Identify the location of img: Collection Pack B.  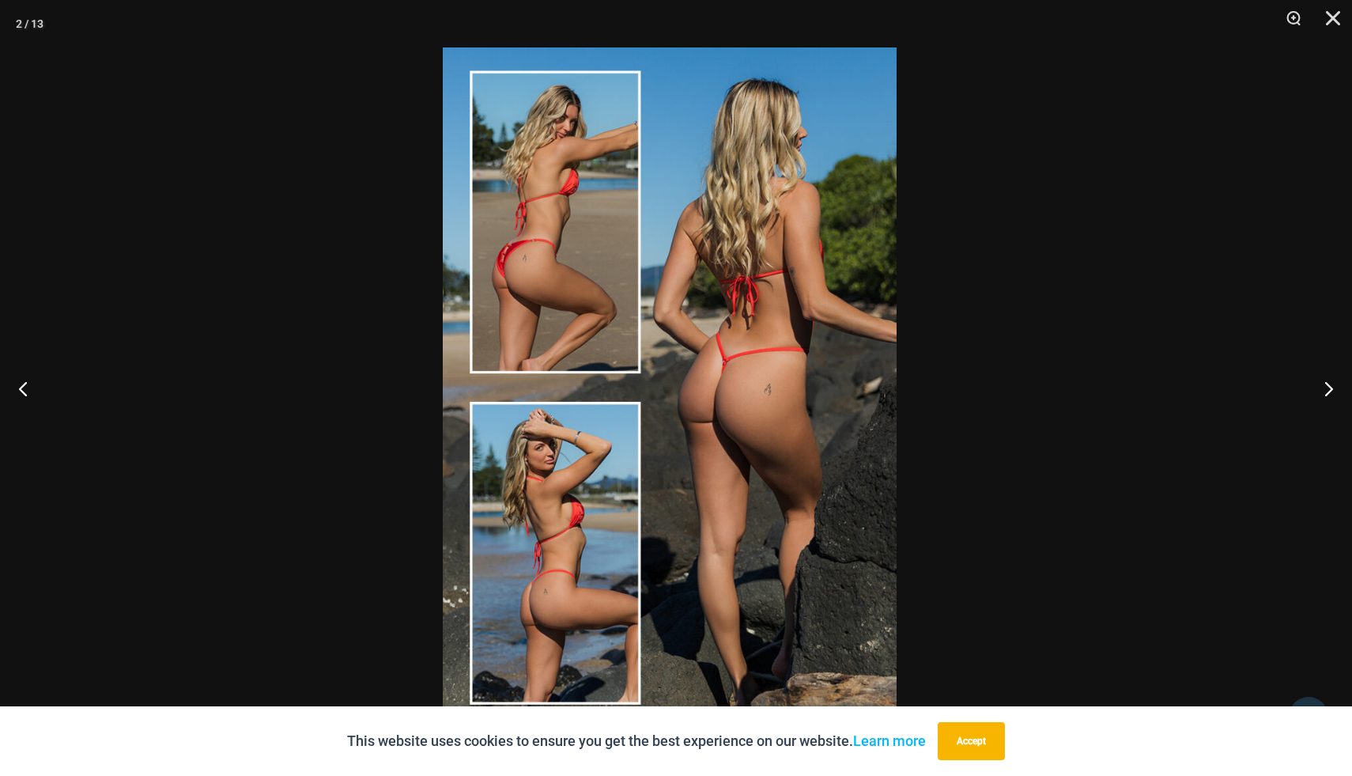
(670, 387).